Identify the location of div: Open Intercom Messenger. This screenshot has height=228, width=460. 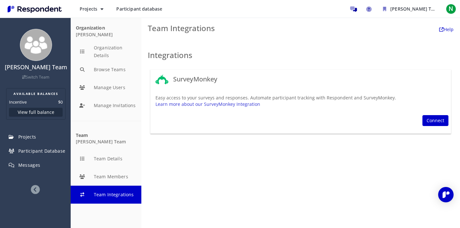
(446, 195).